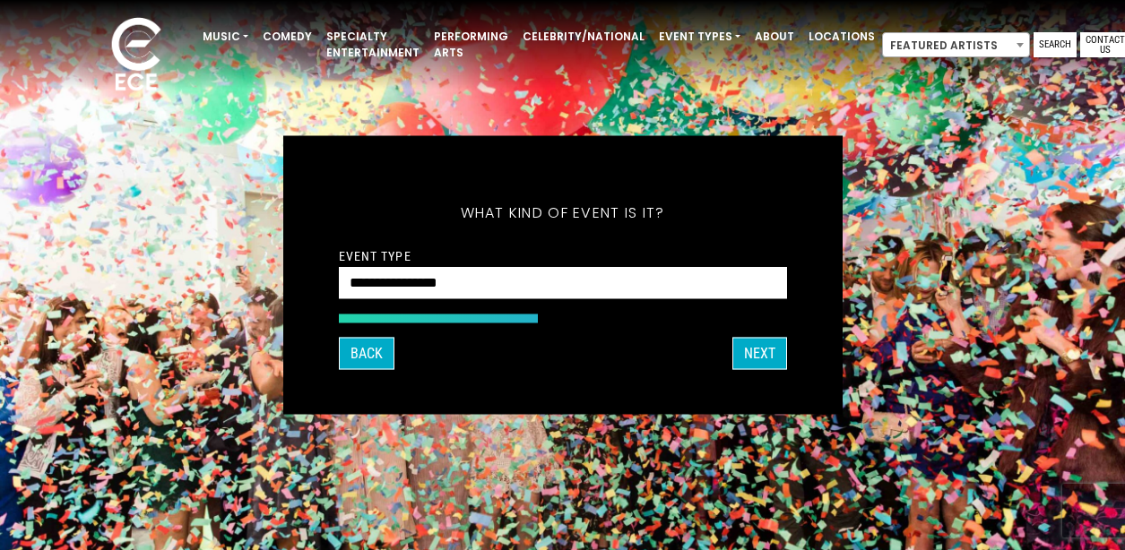  Describe the element at coordinates (842, 37) in the screenshot. I see `a: Locations` at that location.